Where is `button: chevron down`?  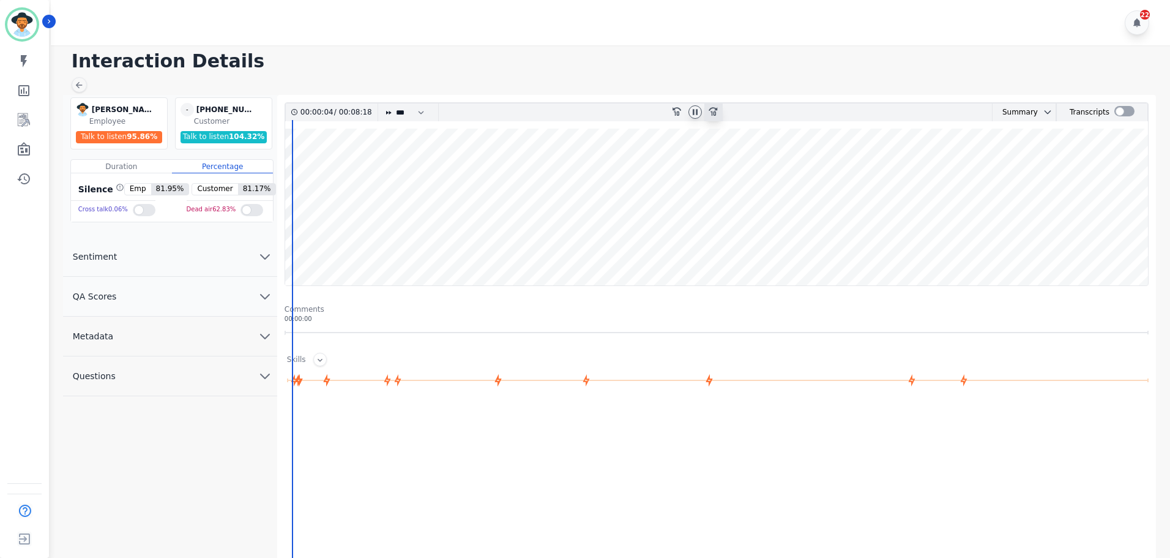
button: chevron down is located at coordinates (1045, 112).